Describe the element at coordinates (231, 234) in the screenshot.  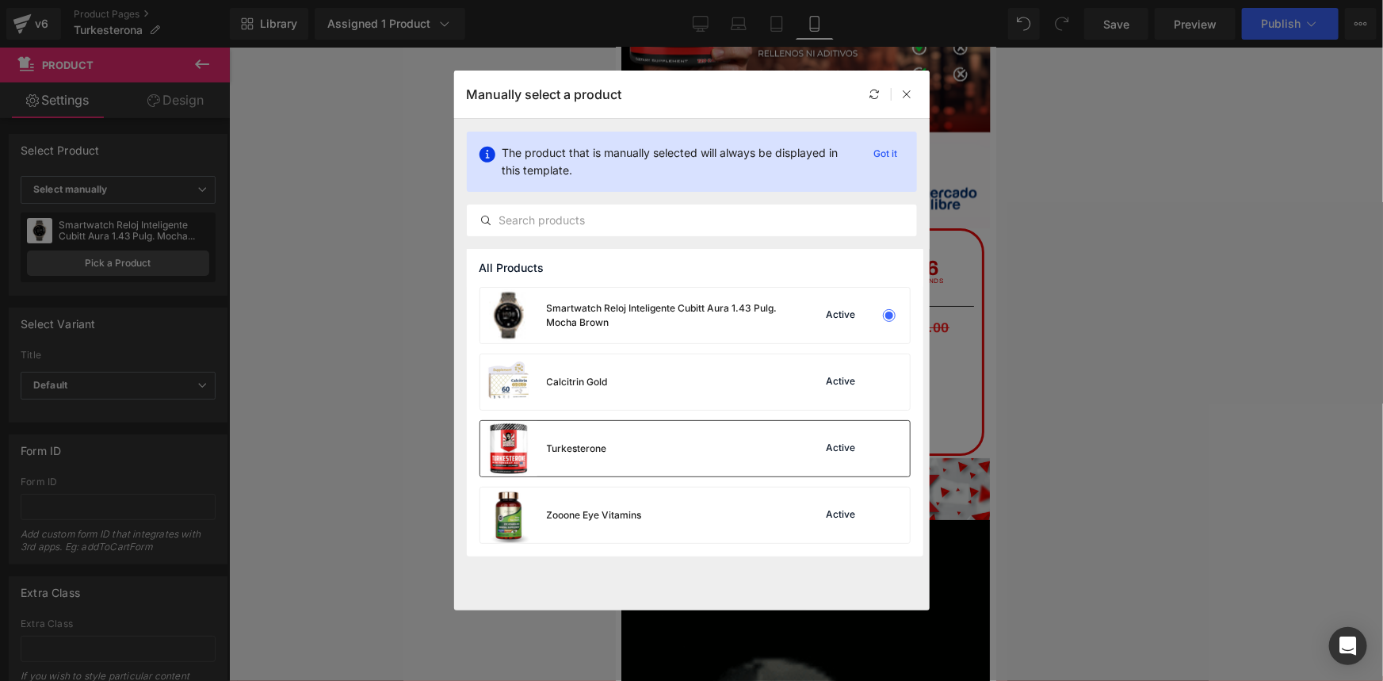
I see `span: Hours` at that location.